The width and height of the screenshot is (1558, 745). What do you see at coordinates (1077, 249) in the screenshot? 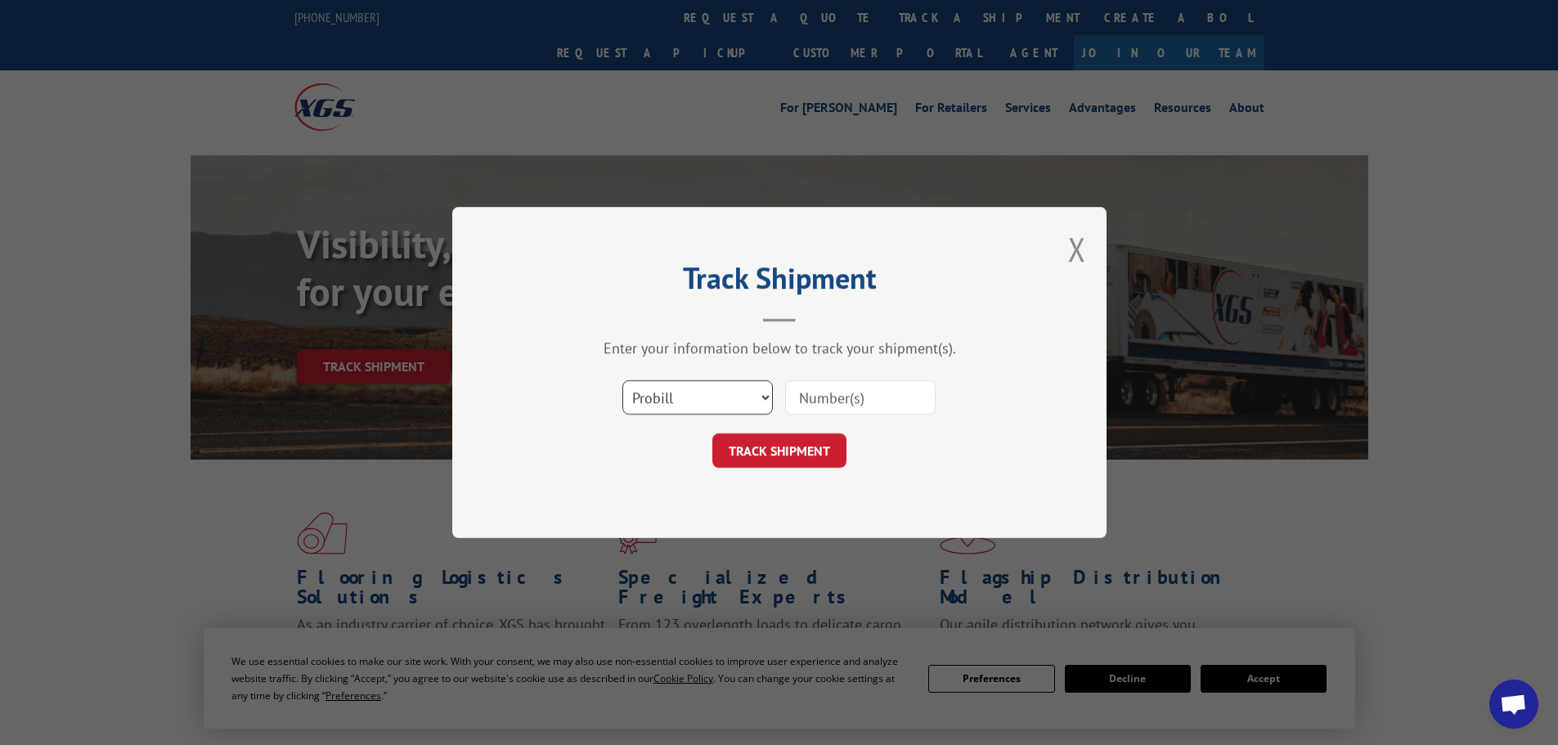
I see `button: Close modal` at bounding box center [1077, 249].